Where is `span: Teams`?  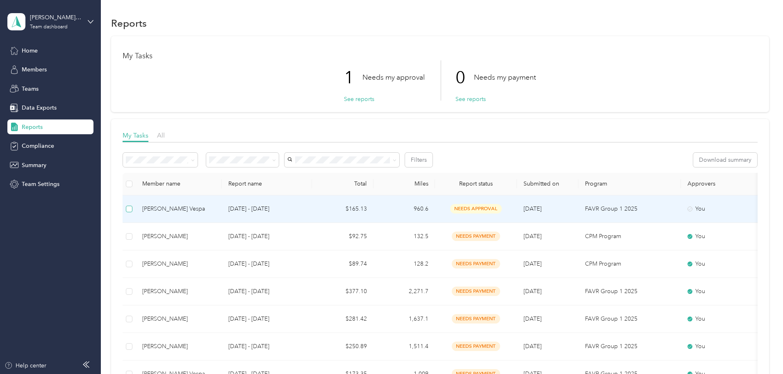 span: Teams is located at coordinates (30, 89).